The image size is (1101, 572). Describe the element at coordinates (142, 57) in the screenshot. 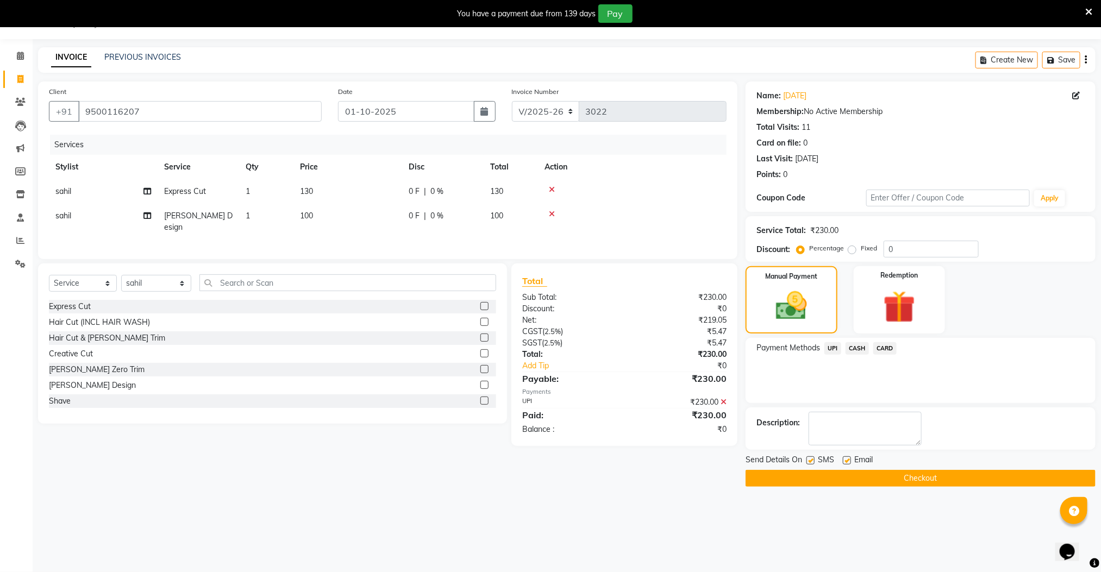

I see `a: PREVIOUS INVOICES` at that location.